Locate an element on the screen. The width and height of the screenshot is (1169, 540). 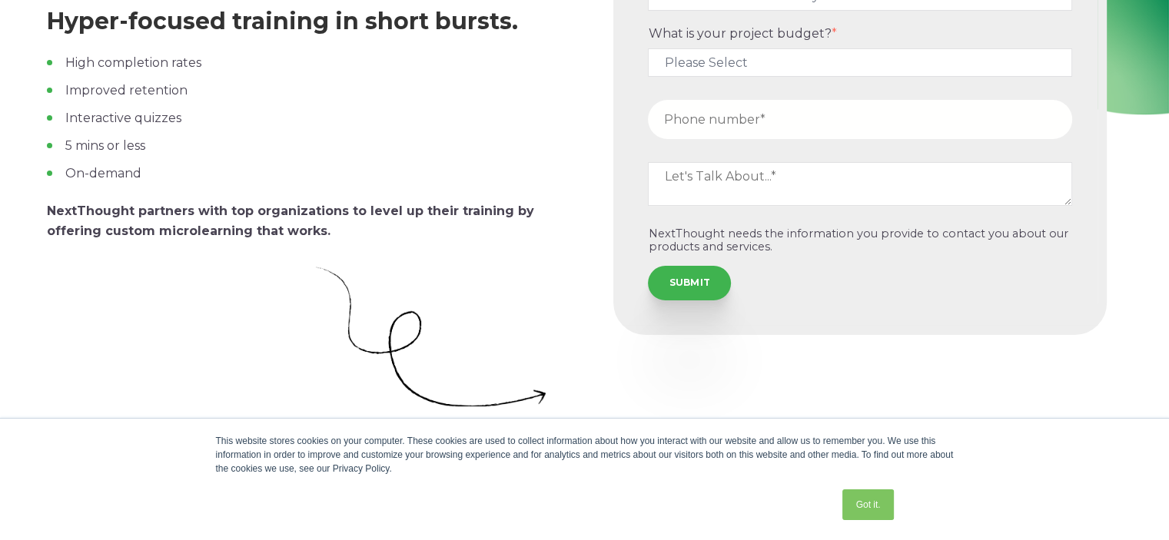
span: Improved retention is located at coordinates (126, 90).